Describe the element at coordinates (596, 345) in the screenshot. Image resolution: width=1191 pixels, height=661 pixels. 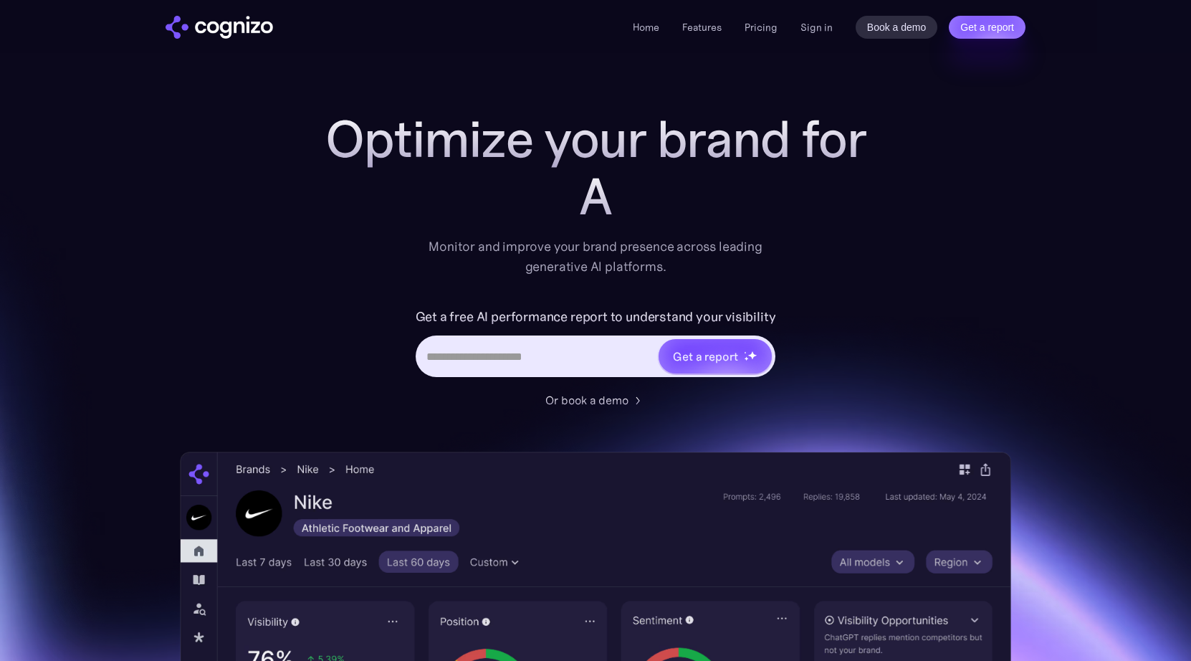
I see `form: Hero URL Input Form` at that location.